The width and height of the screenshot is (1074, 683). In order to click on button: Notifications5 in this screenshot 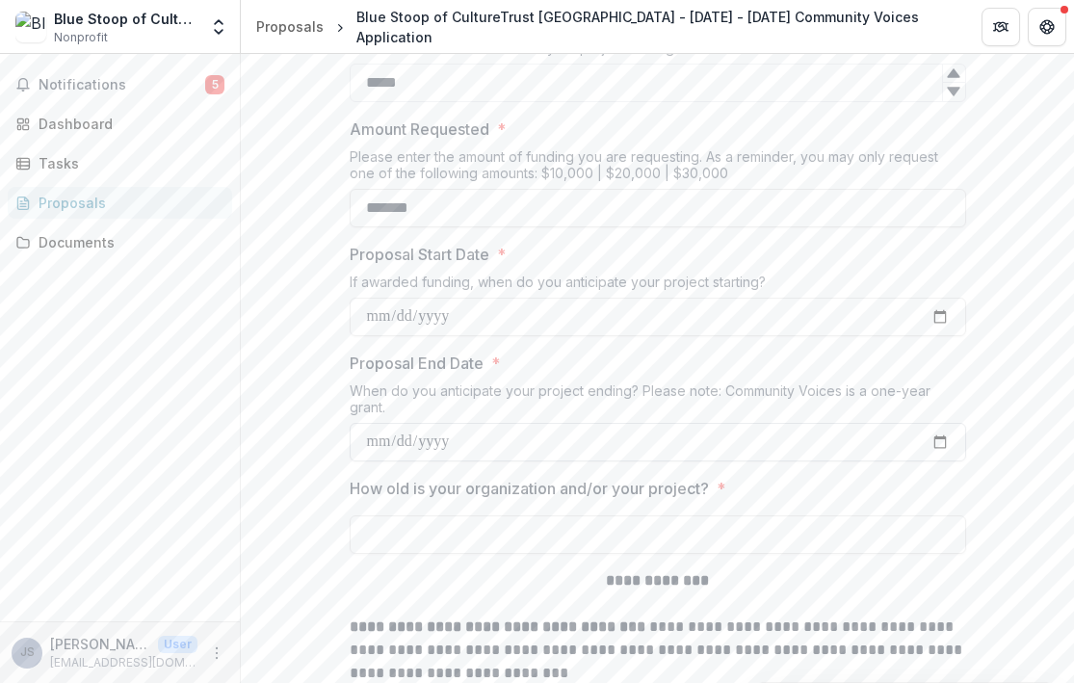, I will do `click(119, 85)`.